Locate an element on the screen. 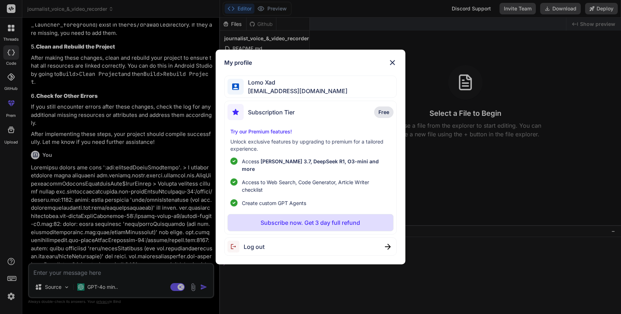 The height and width of the screenshot is (314, 621). p: Unlock exclusive features by upgrading to premium for a tailored experience. is located at coordinates (311, 145).